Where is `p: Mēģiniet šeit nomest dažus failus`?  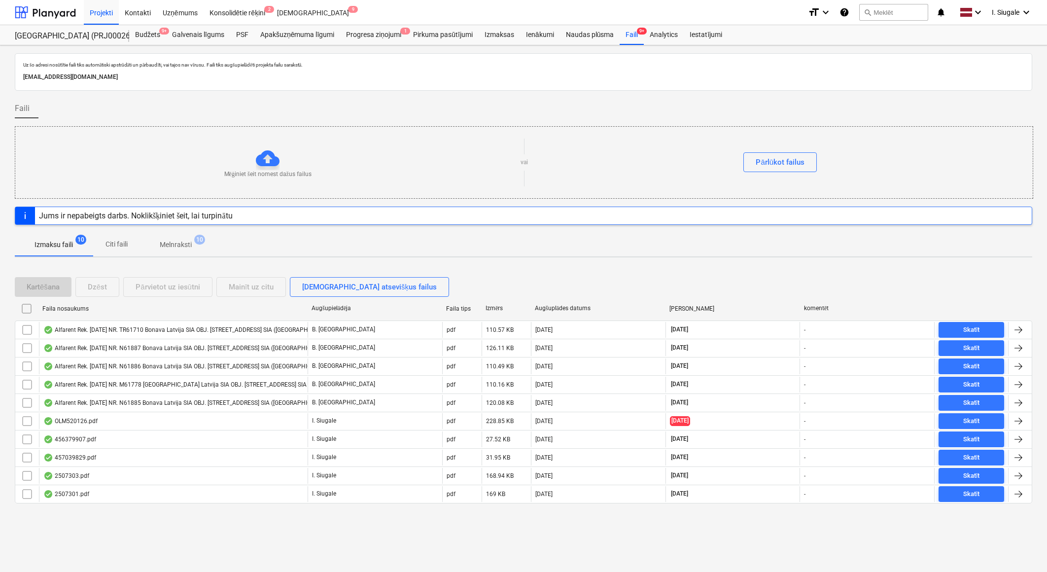
p: Mēģiniet šeit nomest dažus failus is located at coordinates (268, 174).